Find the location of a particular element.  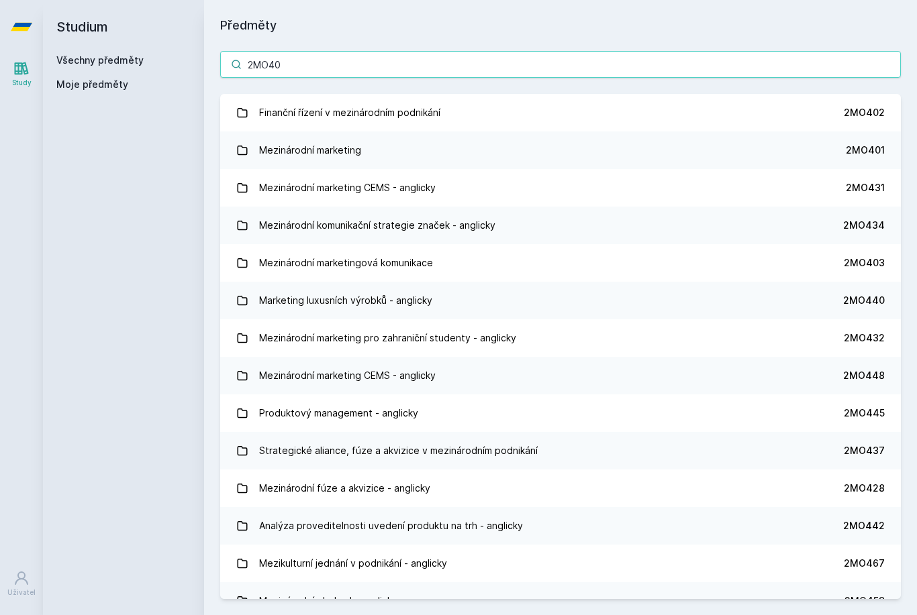

div: Finanční řízení v mezinárodním podnikání is located at coordinates (350, 113).